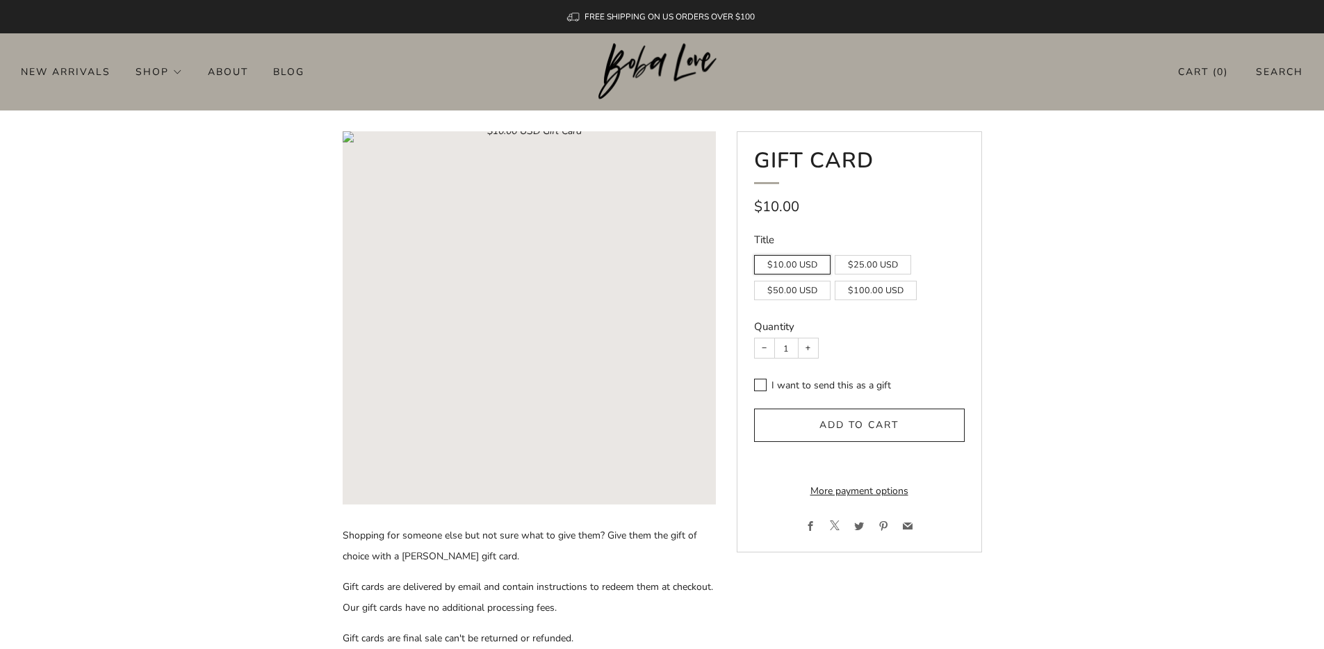 The width and height of the screenshot is (1324, 649). What do you see at coordinates (792, 265) in the screenshot?
I see `label: $10.00 USD` at bounding box center [792, 265].